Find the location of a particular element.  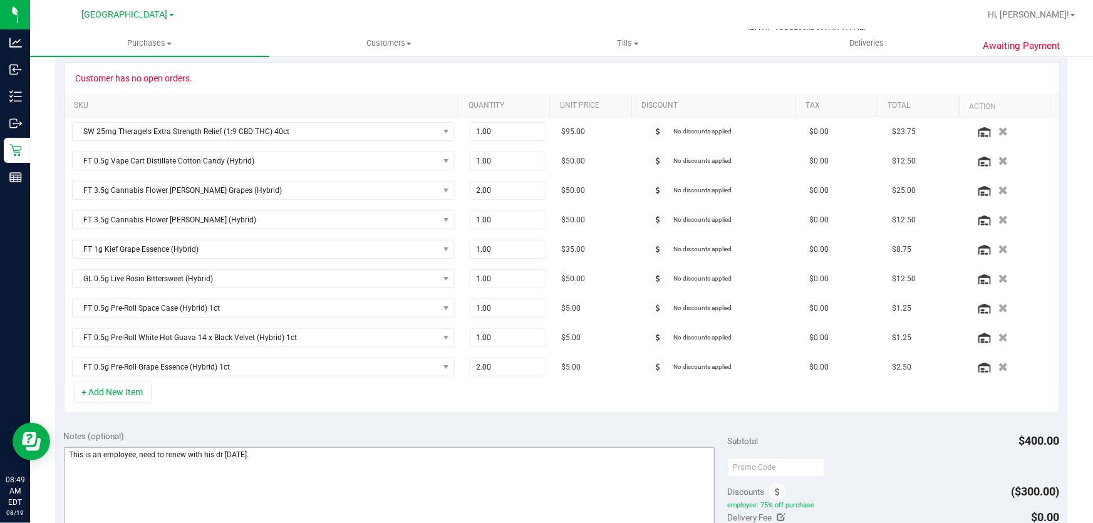

span: Tills is located at coordinates (628, 43).